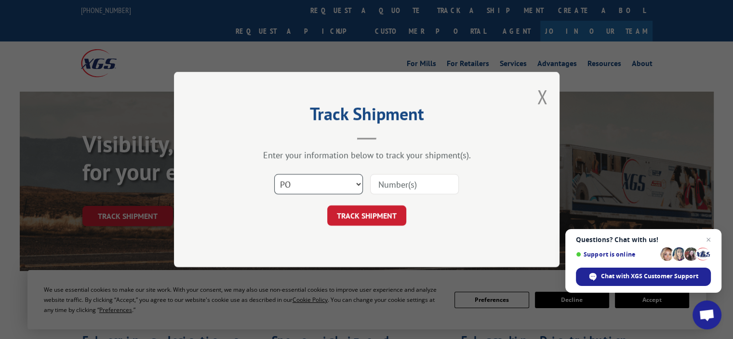 The height and width of the screenshot is (339, 733). Describe the element at coordinates (616, 254) in the screenshot. I see `span: Support is online` at that location.